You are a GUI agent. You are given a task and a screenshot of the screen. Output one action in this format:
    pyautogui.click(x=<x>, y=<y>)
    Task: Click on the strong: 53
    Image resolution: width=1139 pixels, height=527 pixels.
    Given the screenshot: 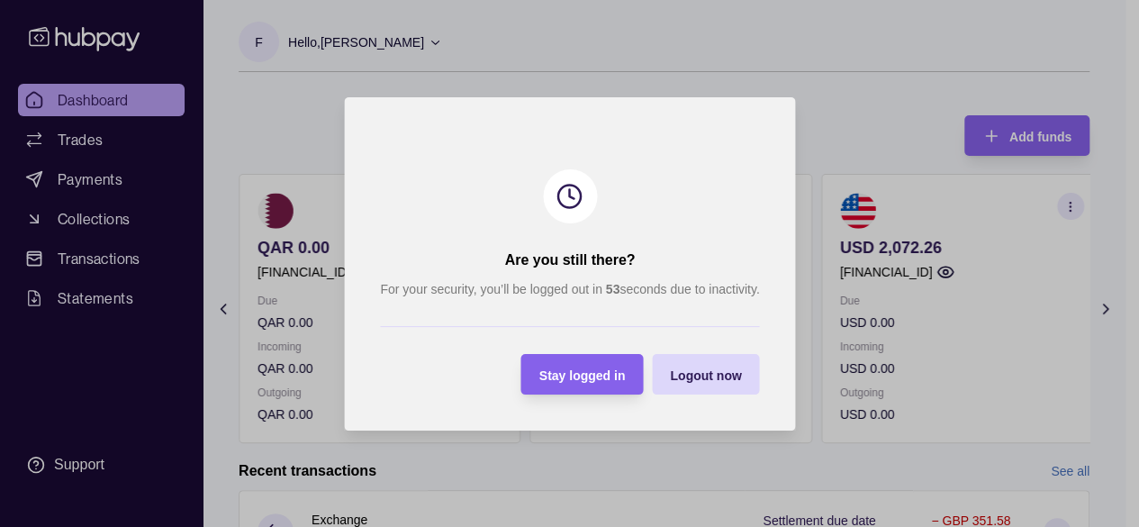 What is the action you would take?
    pyautogui.click(x=613, y=289)
    